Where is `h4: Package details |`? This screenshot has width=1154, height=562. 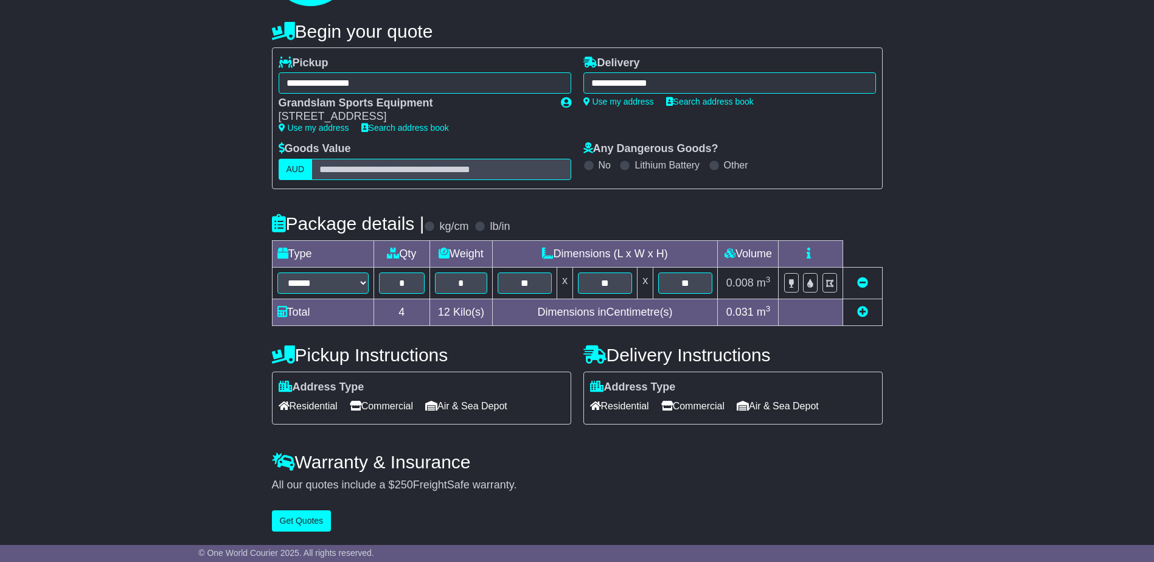 h4: Package details | is located at coordinates (348, 223).